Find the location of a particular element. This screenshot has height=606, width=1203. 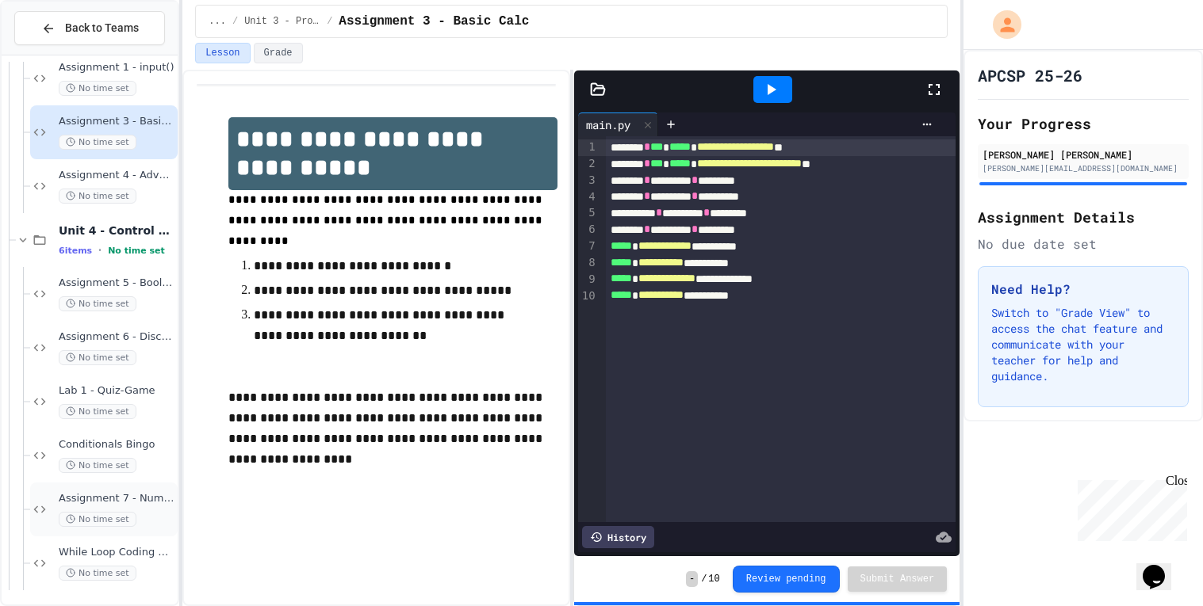

span: Assignment 7 - Number Guesser is located at coordinates (117, 499).